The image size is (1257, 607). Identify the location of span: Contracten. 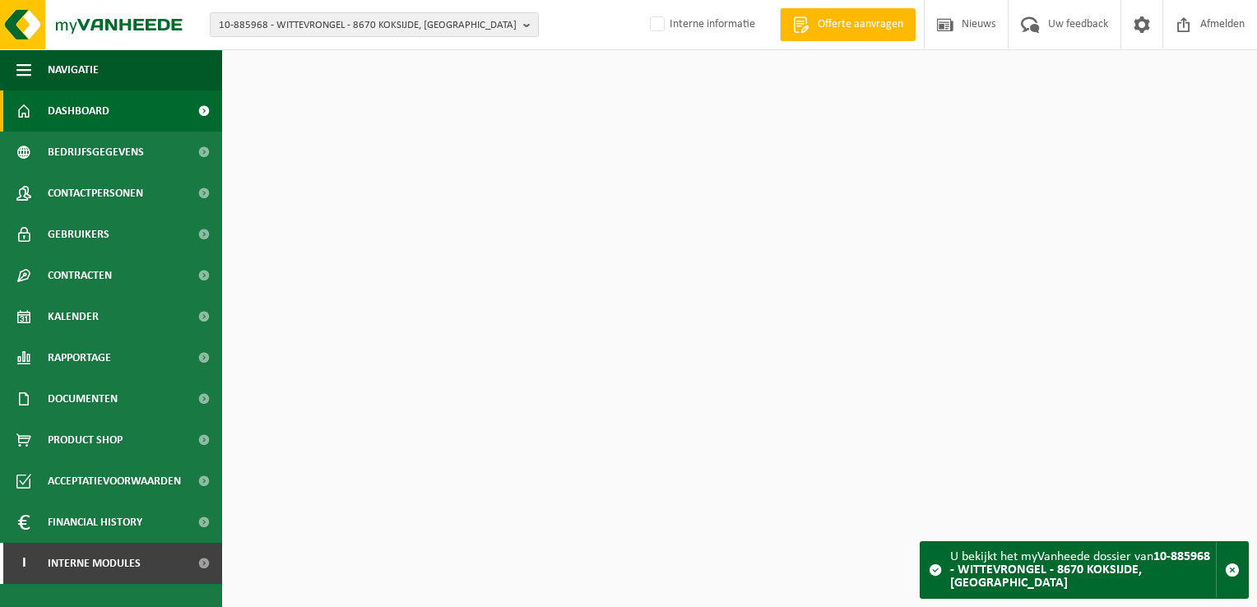
(80, 276).